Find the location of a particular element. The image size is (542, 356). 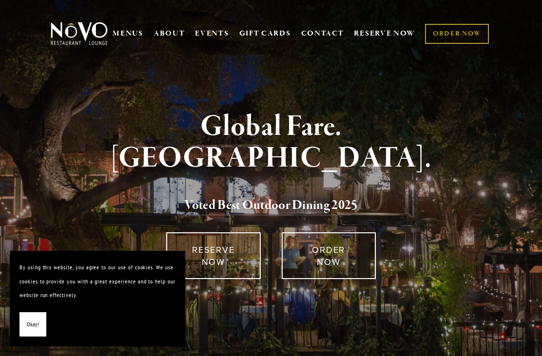

a: GIFT CARDS is located at coordinates (265, 34).